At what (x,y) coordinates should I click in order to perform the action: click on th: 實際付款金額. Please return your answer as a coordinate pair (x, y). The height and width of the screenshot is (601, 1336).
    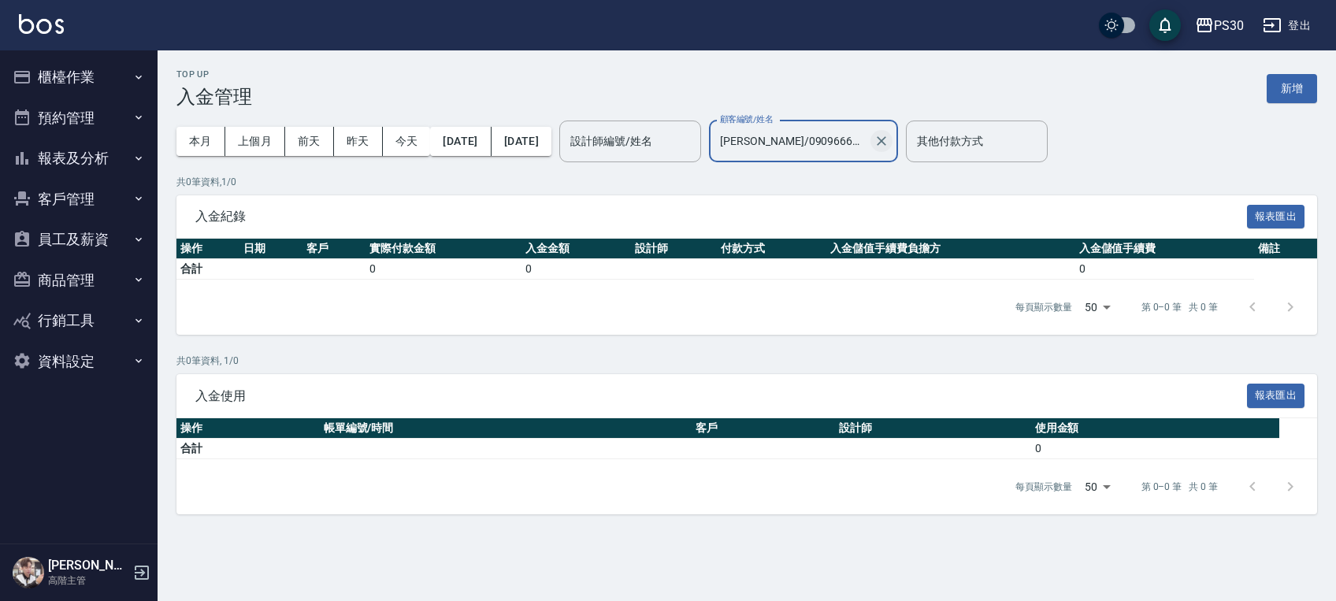
    Looking at the image, I should click on (444, 249).